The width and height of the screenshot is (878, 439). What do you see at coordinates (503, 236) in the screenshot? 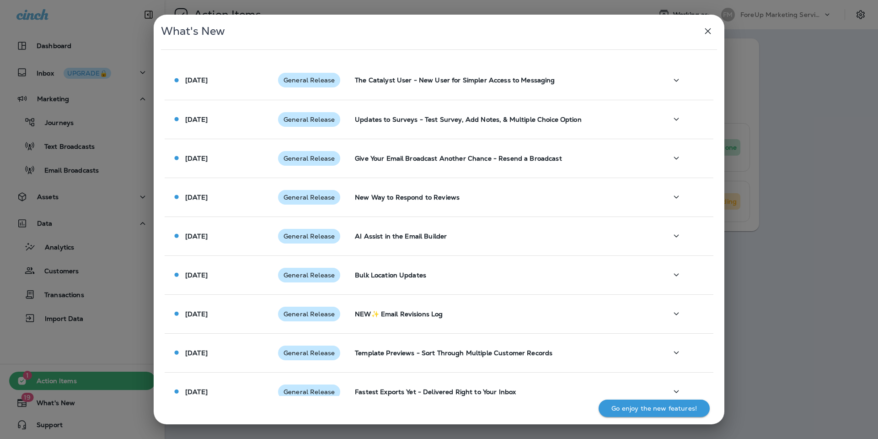
I see `p: AI Assist in the Email Builder` at bounding box center [503, 236].